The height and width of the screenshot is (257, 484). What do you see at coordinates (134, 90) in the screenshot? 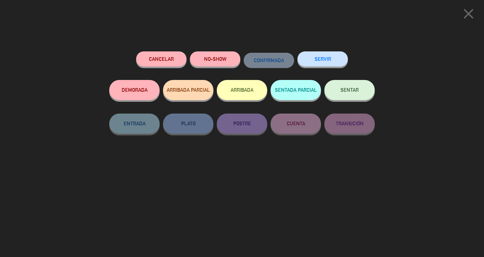
I see `button: DEMORADA` at bounding box center [134, 90].